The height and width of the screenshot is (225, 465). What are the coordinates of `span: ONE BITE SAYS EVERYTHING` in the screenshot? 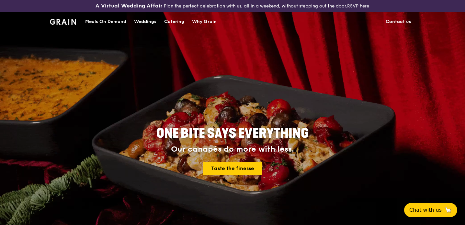 It's located at (233, 133).